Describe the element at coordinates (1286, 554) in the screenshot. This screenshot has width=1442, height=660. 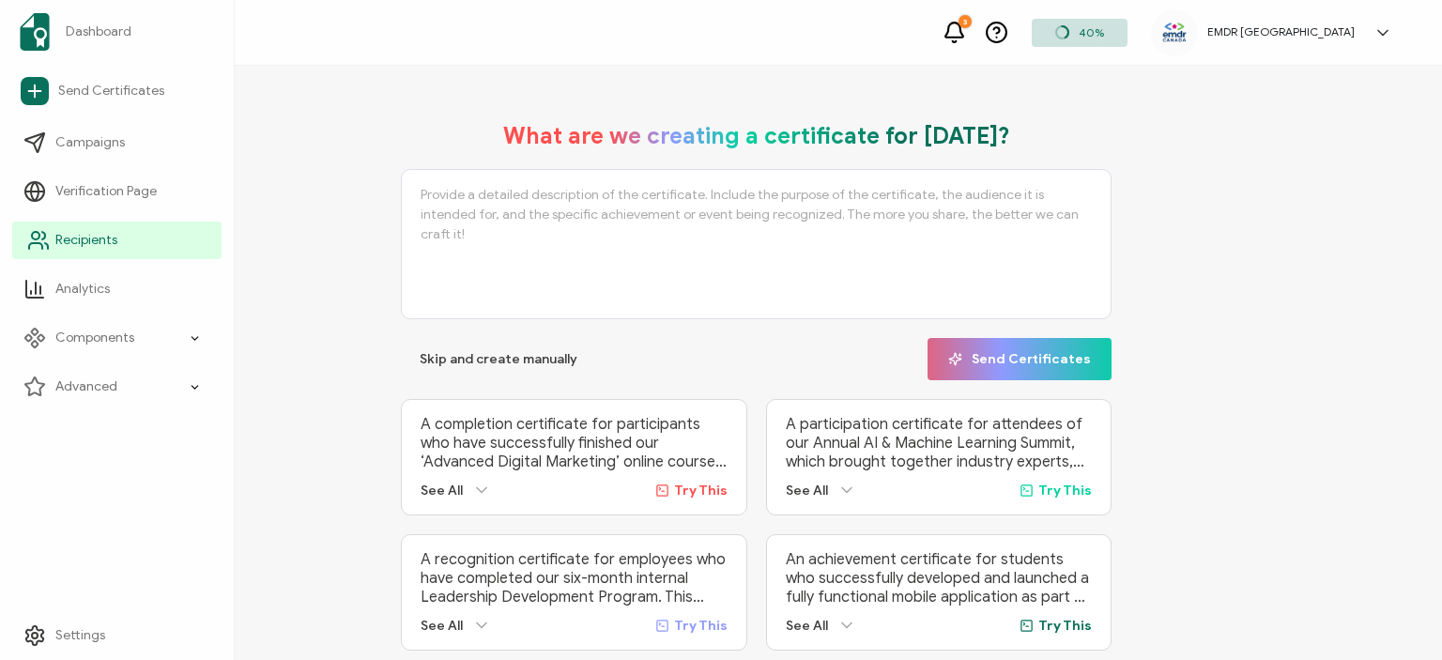
I see `div: Chat Widget` at that location.